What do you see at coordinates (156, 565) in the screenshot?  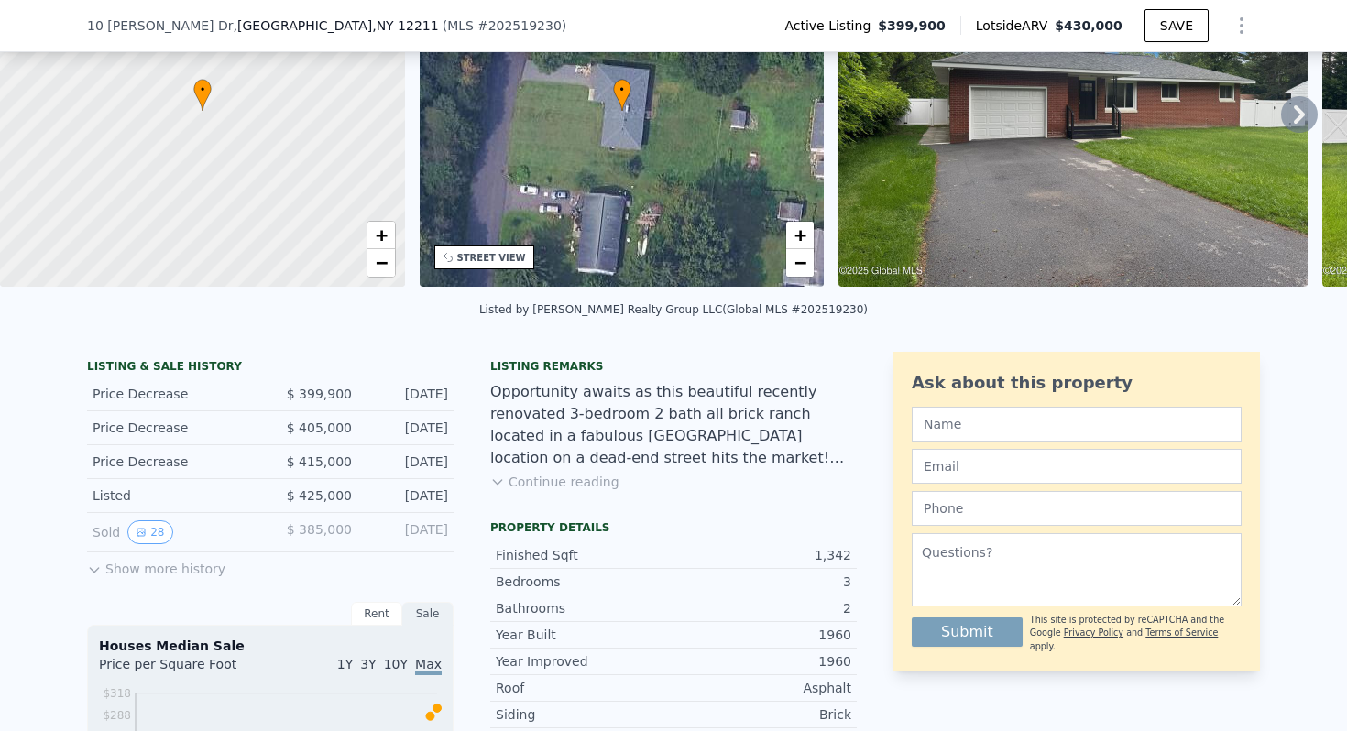 I see `button: Show more history` at bounding box center [156, 565].